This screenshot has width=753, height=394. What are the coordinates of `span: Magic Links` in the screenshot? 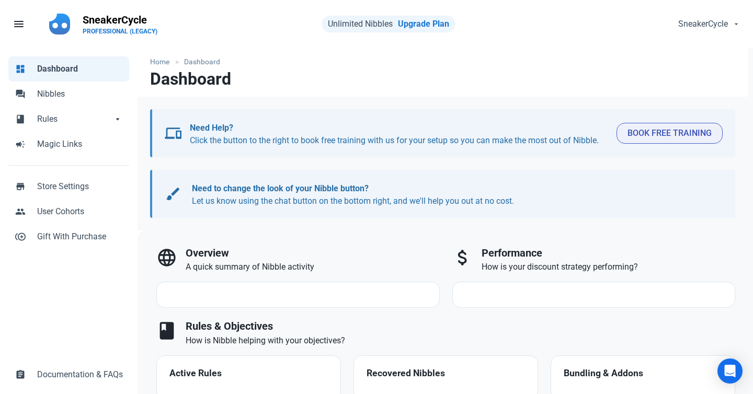 It's located at (80, 144).